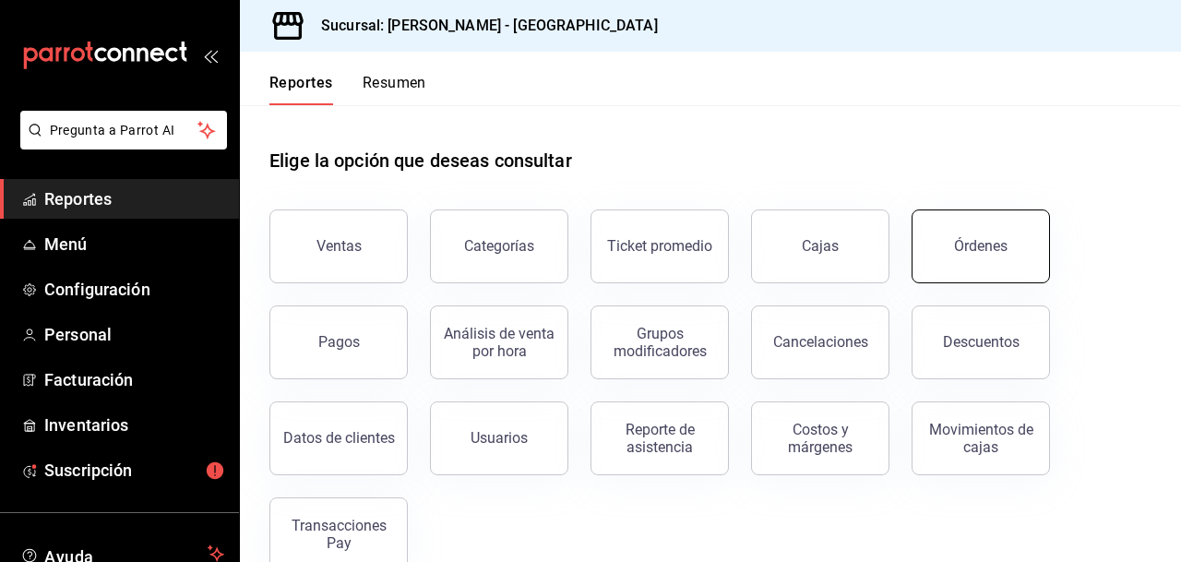 The image size is (1181, 562). What do you see at coordinates (134, 379) in the screenshot?
I see `span: Facturación` at bounding box center [134, 379].